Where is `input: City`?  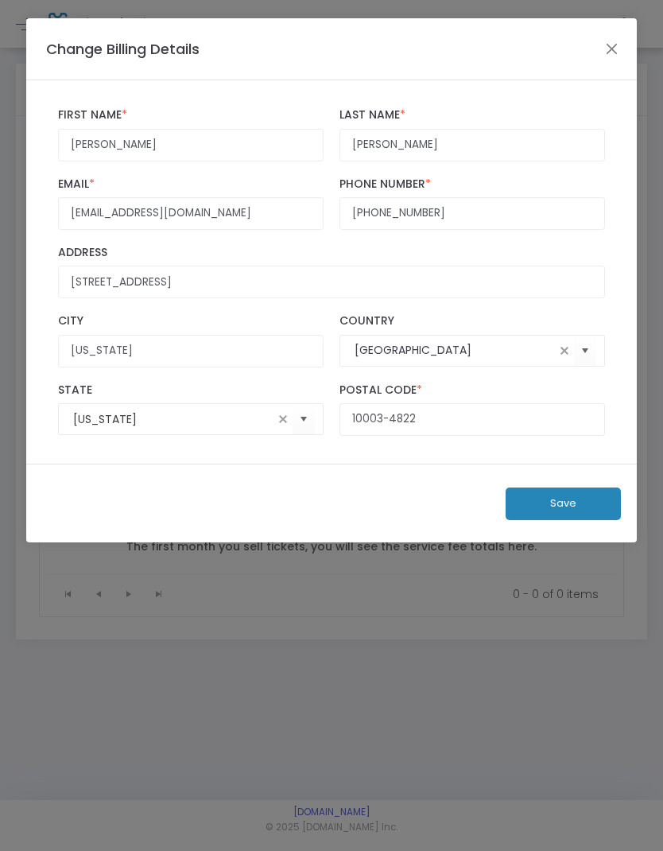
input: City is located at coordinates (191, 351).